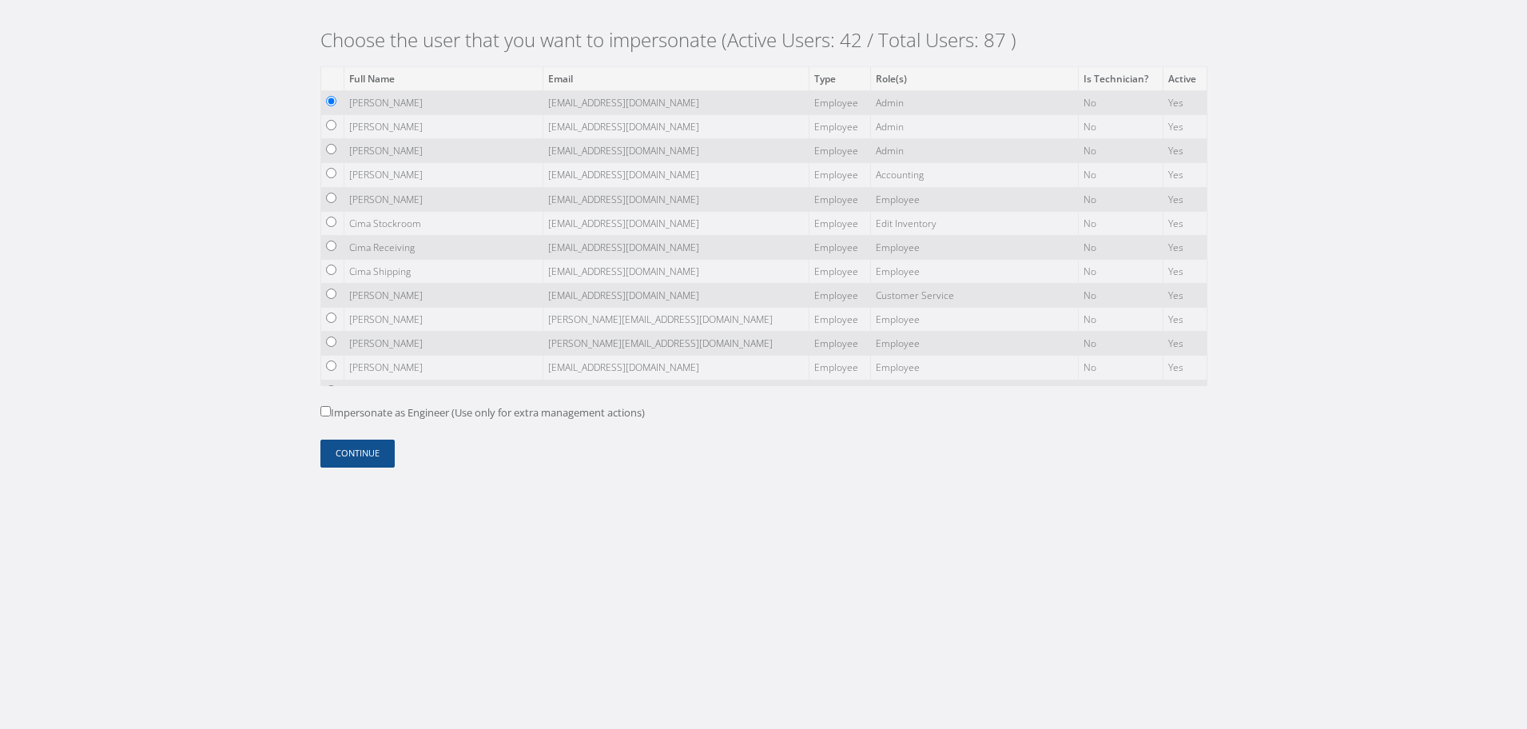 The image size is (1527, 729). I want to click on td: Accounting, so click(974, 175).